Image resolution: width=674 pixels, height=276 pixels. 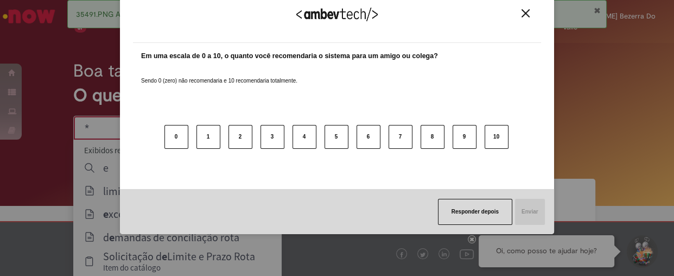 What do you see at coordinates (337, 137) in the screenshot?
I see `button: 5` at bounding box center [337, 137].